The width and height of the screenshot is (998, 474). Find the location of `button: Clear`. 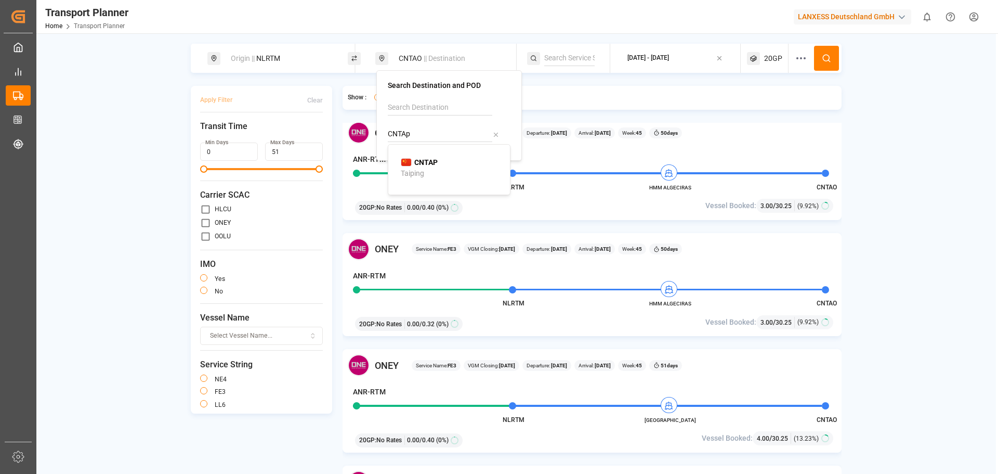

button: Clear is located at coordinates (315, 100).